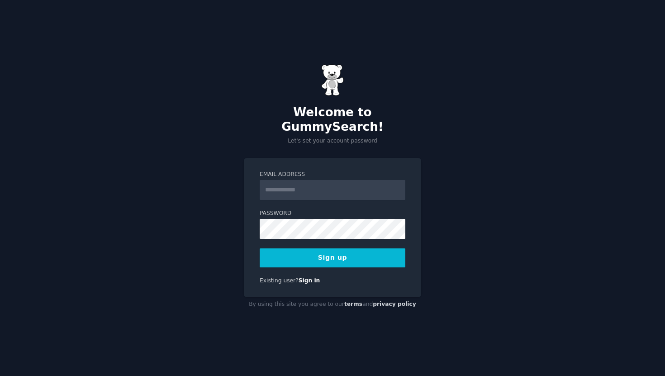 The width and height of the screenshot is (665, 376). Describe the element at coordinates (333, 258) in the screenshot. I see `button: Sign up` at that location.